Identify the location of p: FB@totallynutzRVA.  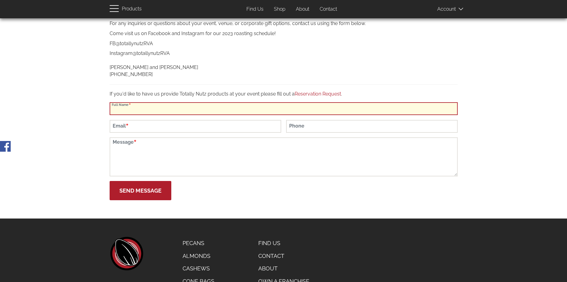
(284, 44).